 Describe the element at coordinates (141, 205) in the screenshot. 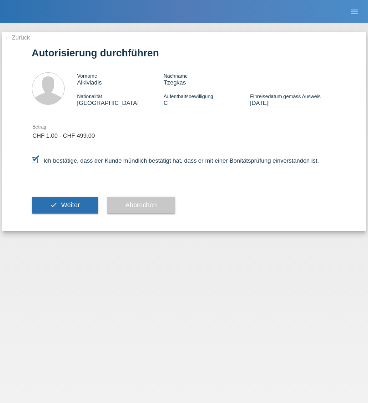

I see `button: Abbrechen` at that location.